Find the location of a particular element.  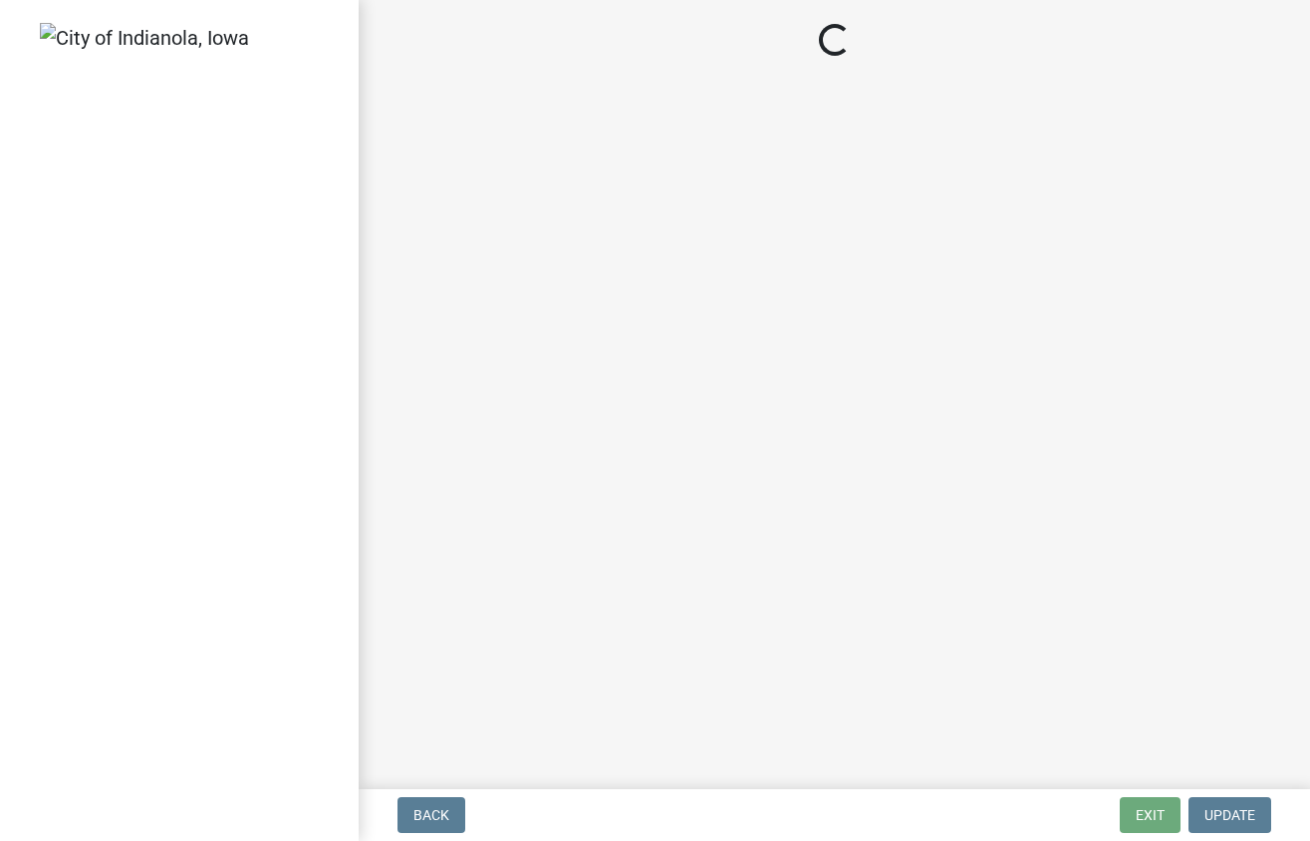

button: Exit is located at coordinates (1149, 815).